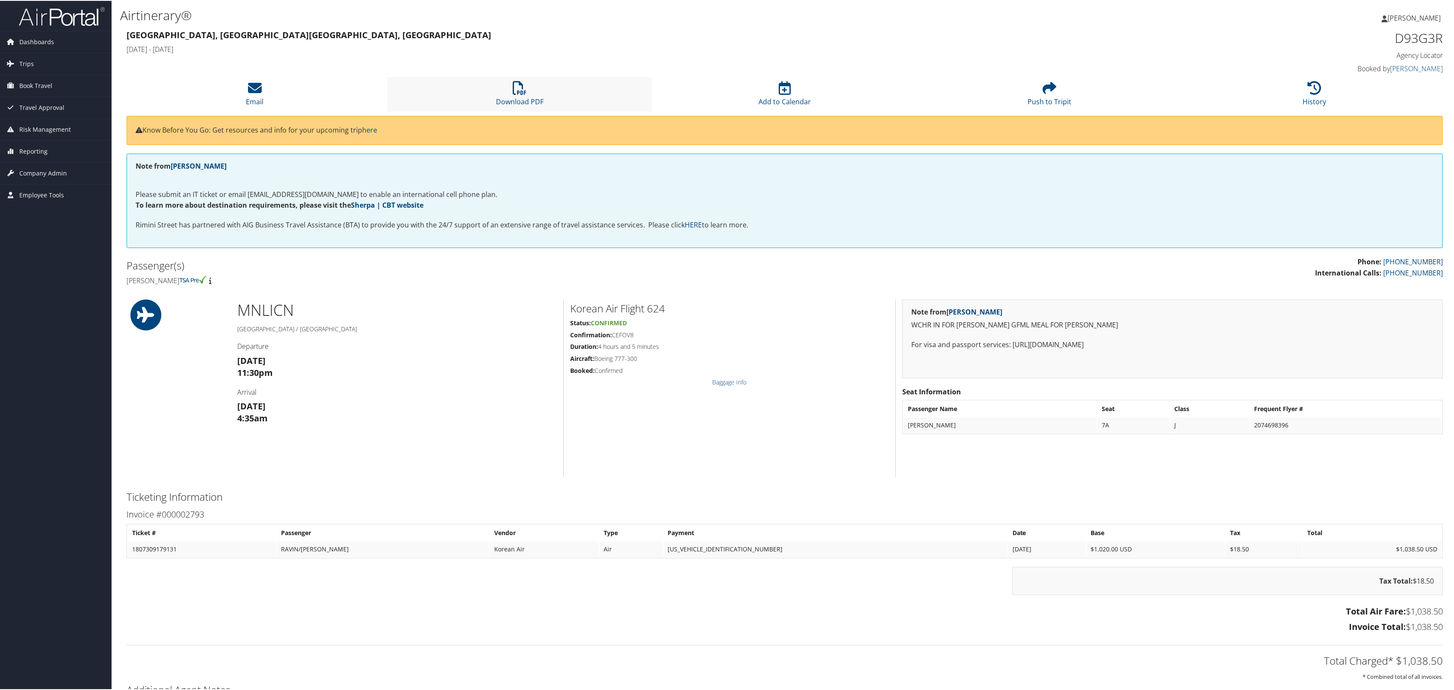 The width and height of the screenshot is (1454, 690). What do you see at coordinates (1264, 548) in the screenshot?
I see `td: $18.50` at bounding box center [1264, 548].